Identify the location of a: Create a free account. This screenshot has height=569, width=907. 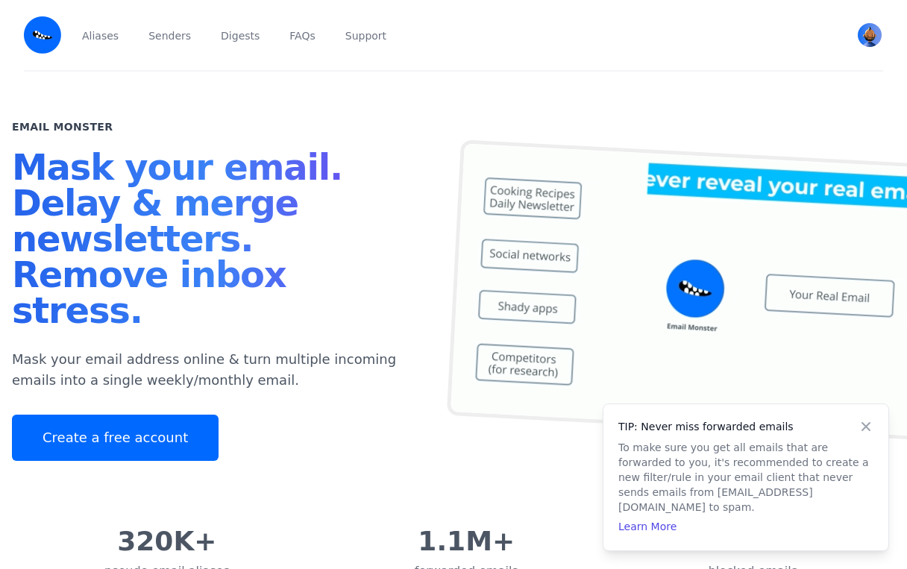
(115, 438).